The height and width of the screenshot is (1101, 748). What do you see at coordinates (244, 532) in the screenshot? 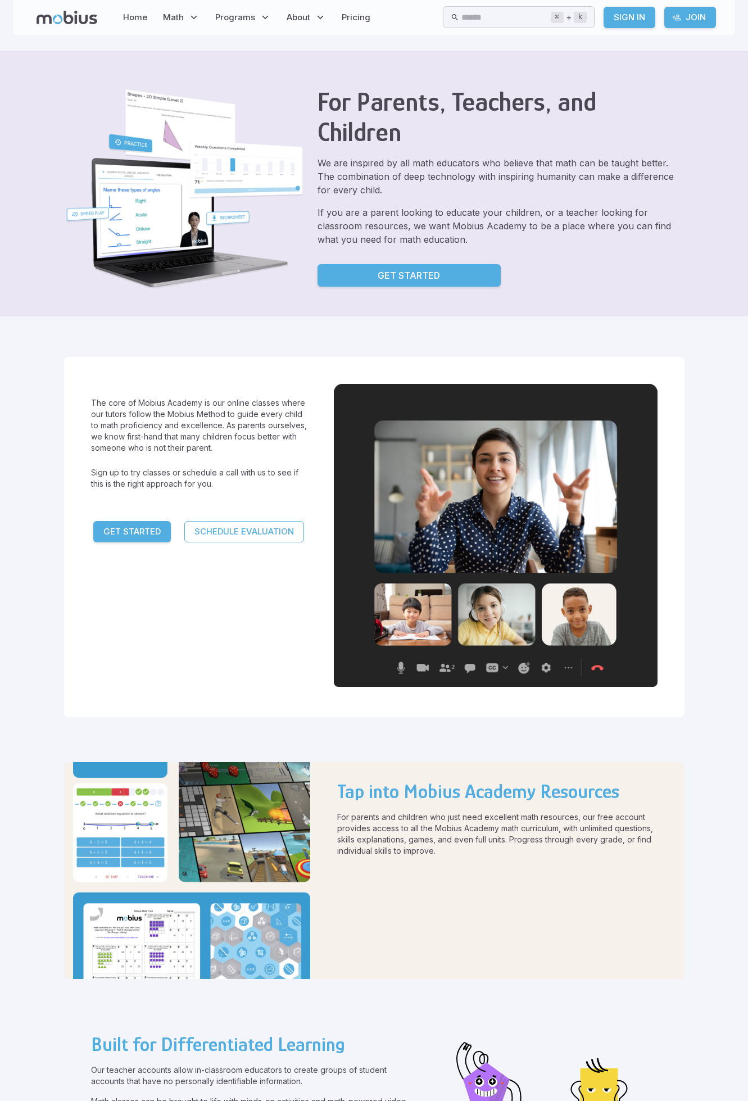
I see `a: Schedule Evaluation` at bounding box center [244, 532].